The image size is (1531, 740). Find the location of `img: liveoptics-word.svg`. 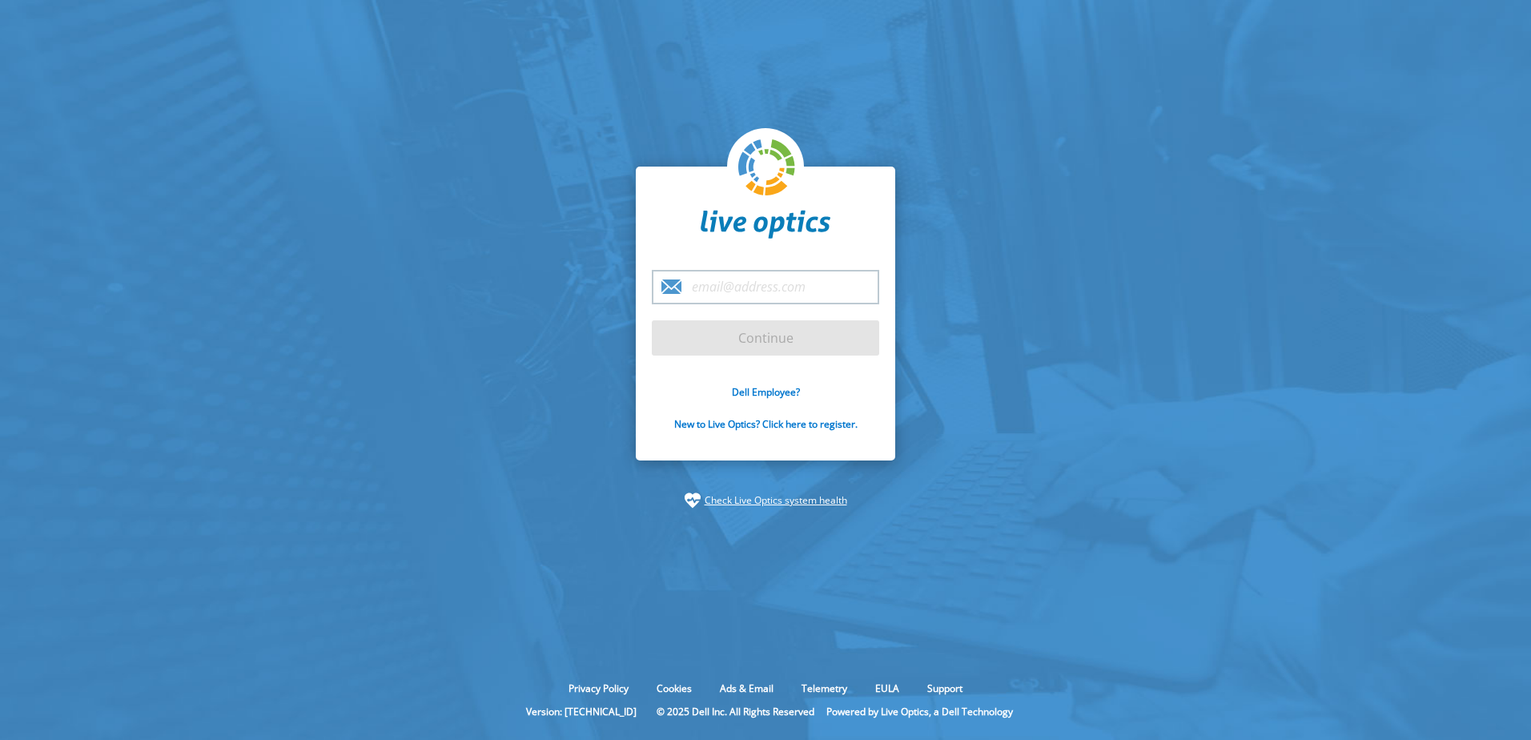

img: liveoptics-word.svg is located at coordinates (765, 224).